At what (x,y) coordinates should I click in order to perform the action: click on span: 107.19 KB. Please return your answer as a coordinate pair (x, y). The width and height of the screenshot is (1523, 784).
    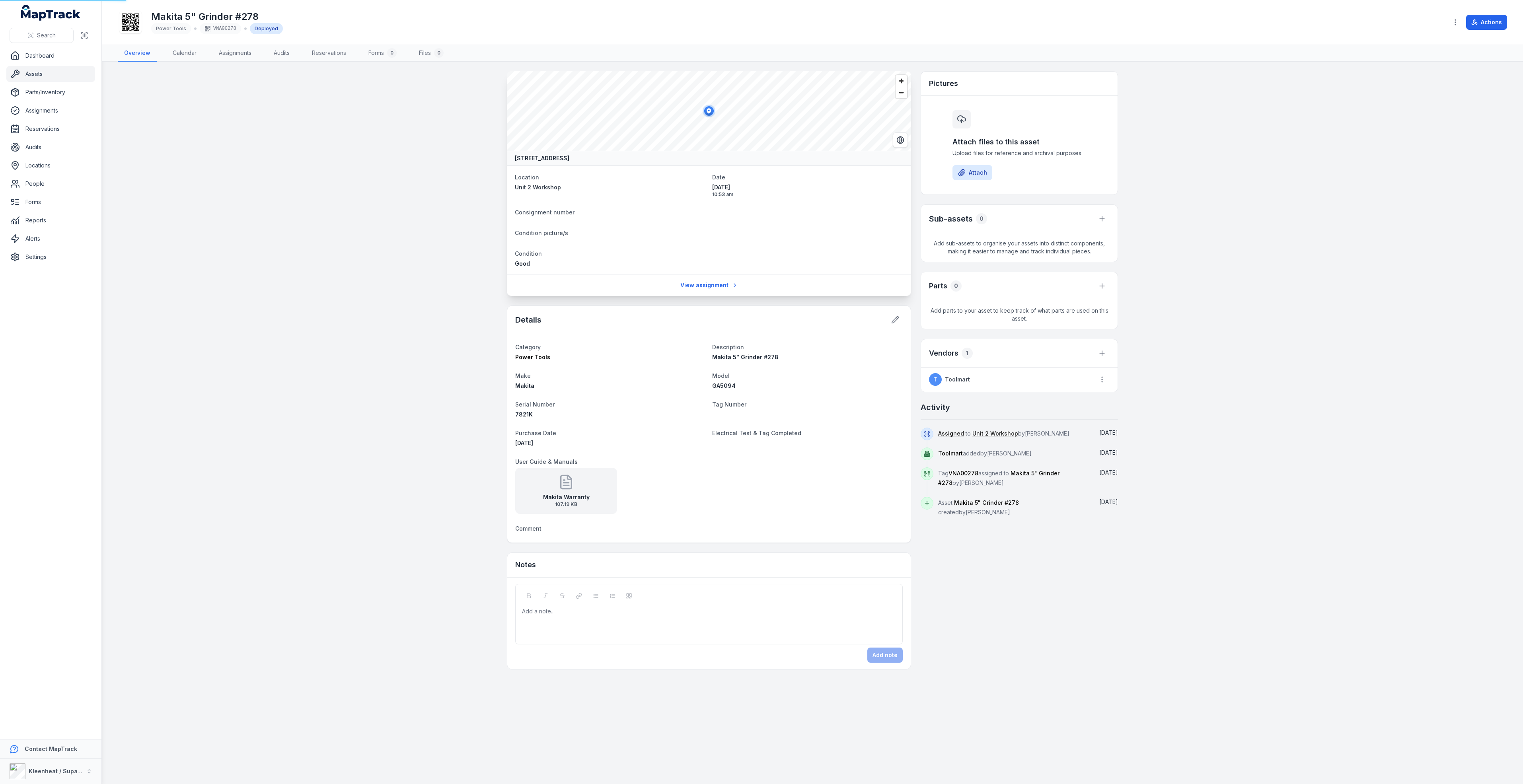
    Looking at the image, I should click on (567, 505).